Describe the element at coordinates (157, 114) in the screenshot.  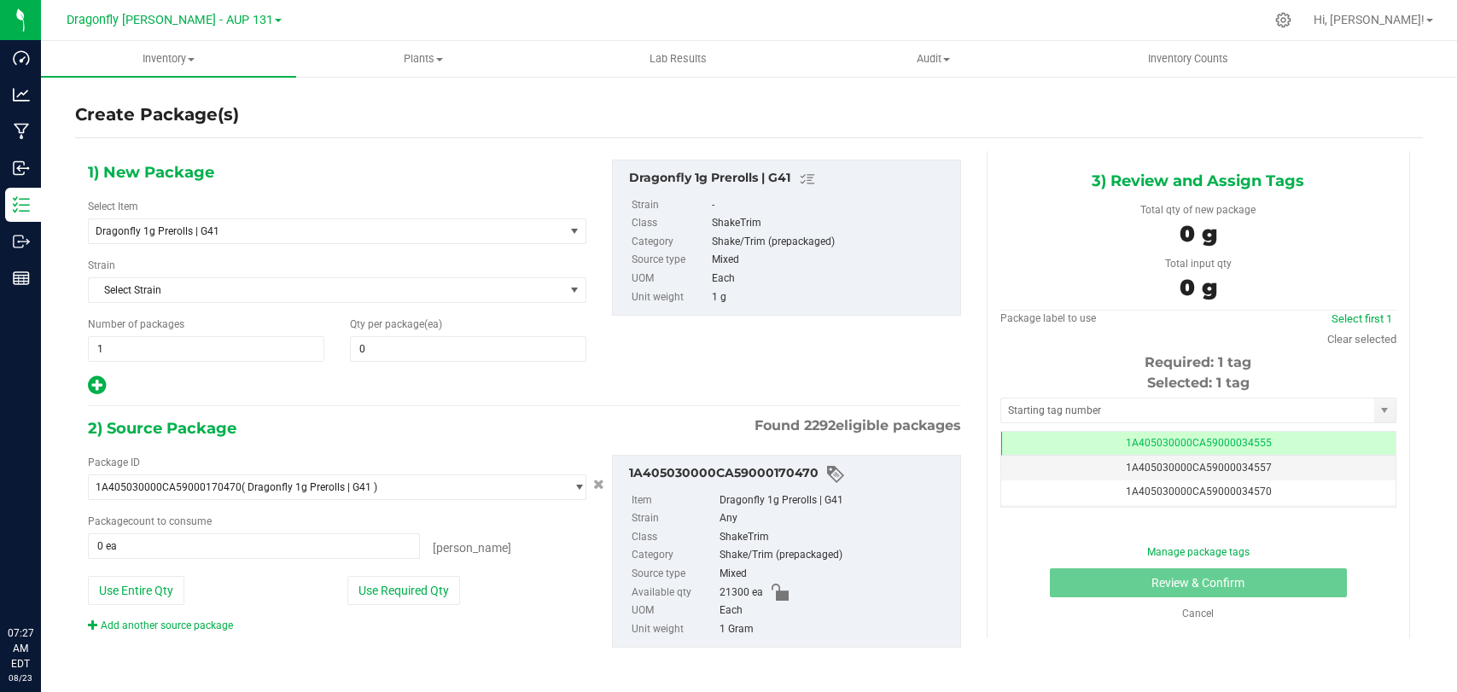
I see `h4: Create Package(s)` at that location.